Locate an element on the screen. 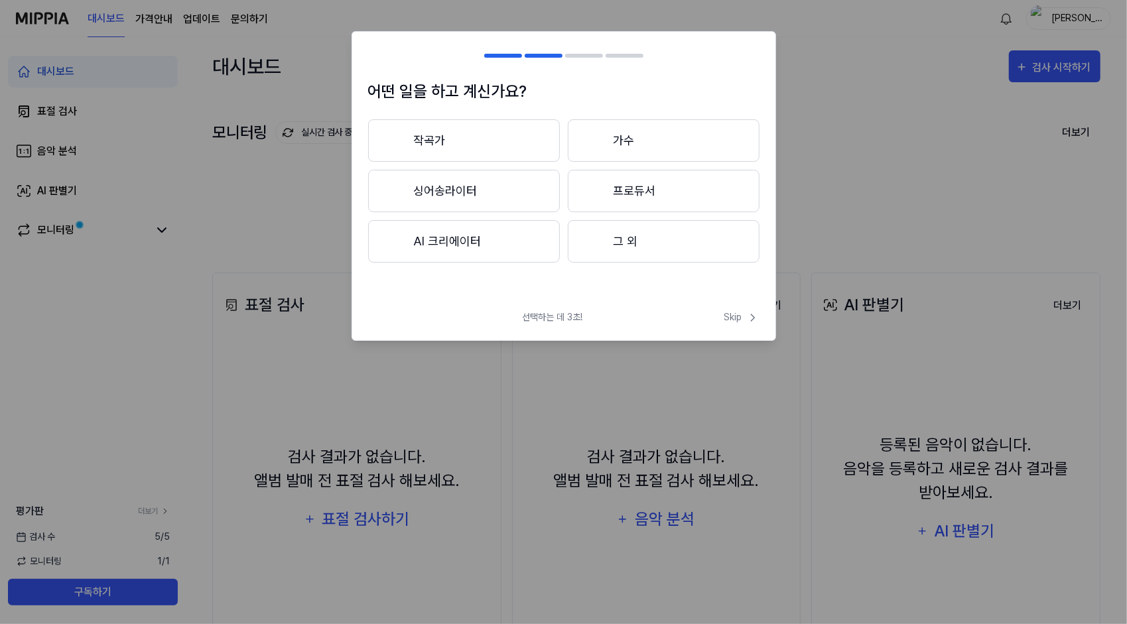 Image resolution: width=1127 pixels, height=624 pixels. button: 가수 is located at coordinates (663, 141).